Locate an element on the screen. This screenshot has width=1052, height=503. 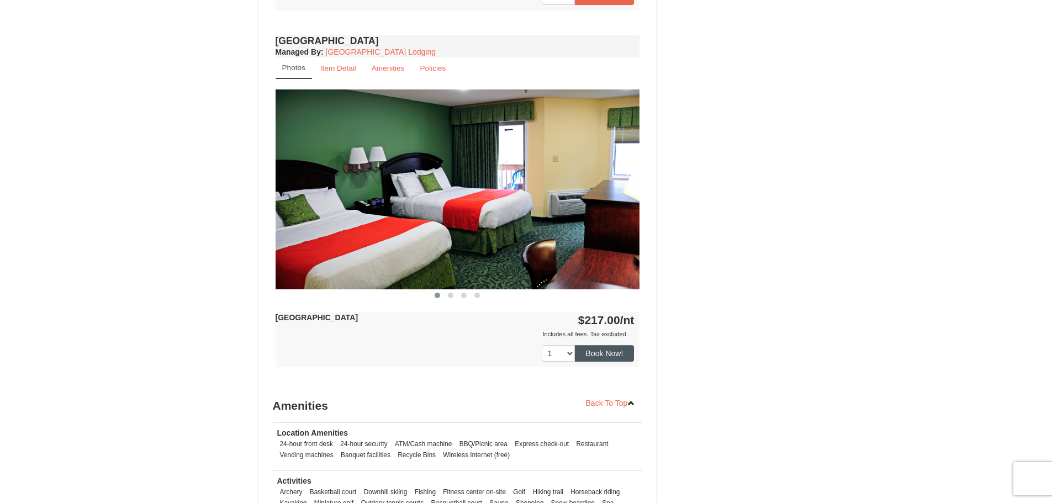
a: Policies is located at coordinates (432, 68).